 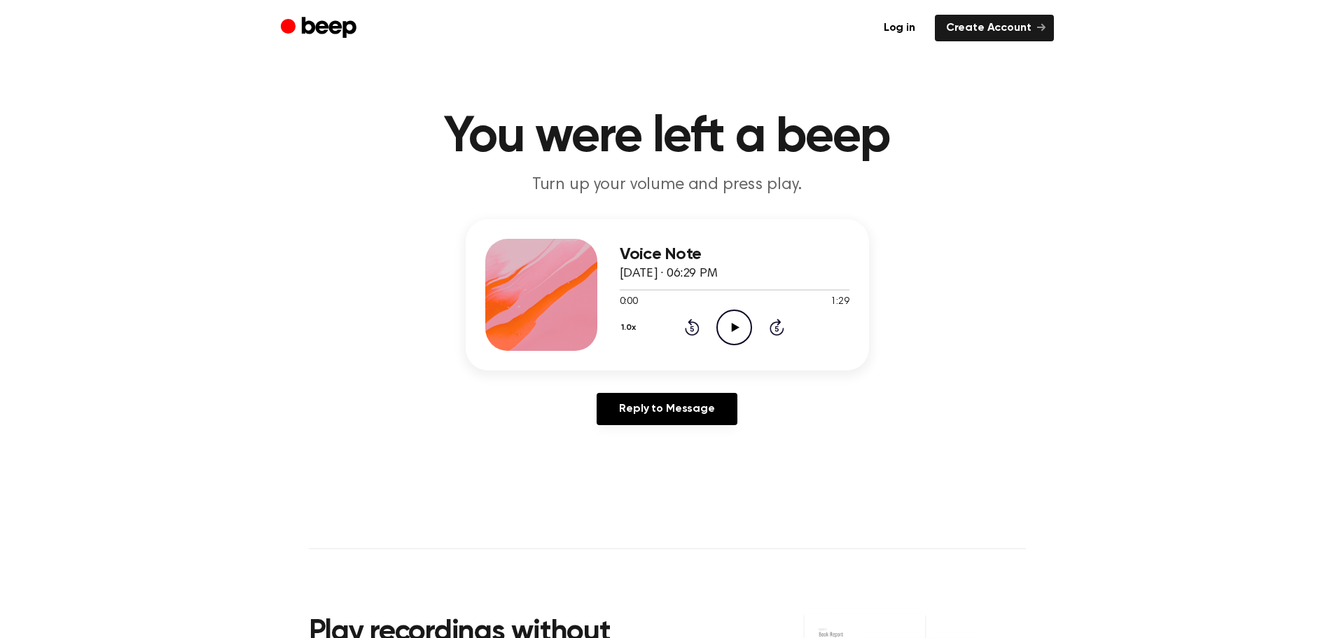 What do you see at coordinates (667, 185) in the screenshot?
I see `p: Turn up your volume and press play.` at bounding box center [667, 185].